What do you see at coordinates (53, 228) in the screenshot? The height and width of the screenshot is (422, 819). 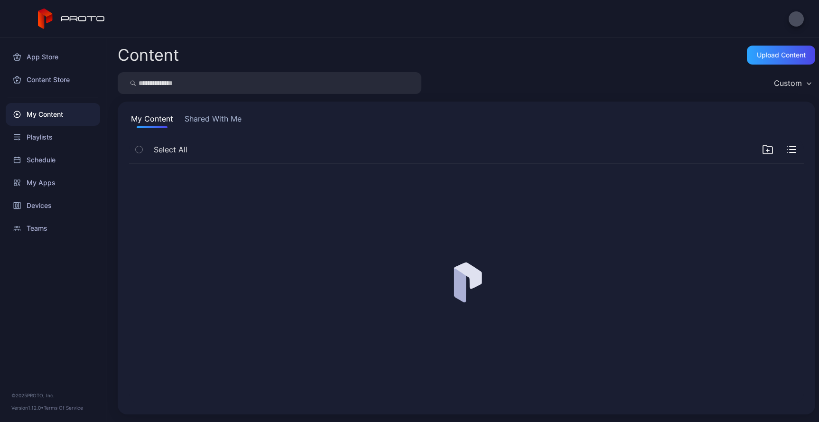 I see `a: Teams` at bounding box center [53, 228].